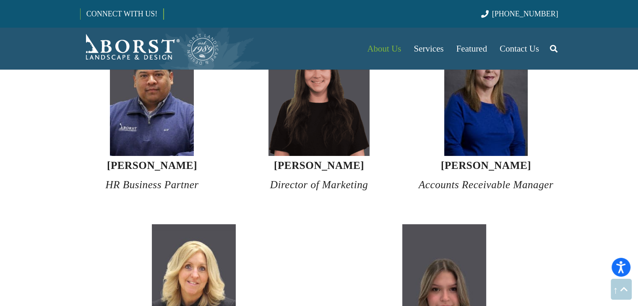  What do you see at coordinates (553, 49) in the screenshot?
I see `a: Search` at bounding box center [553, 49].